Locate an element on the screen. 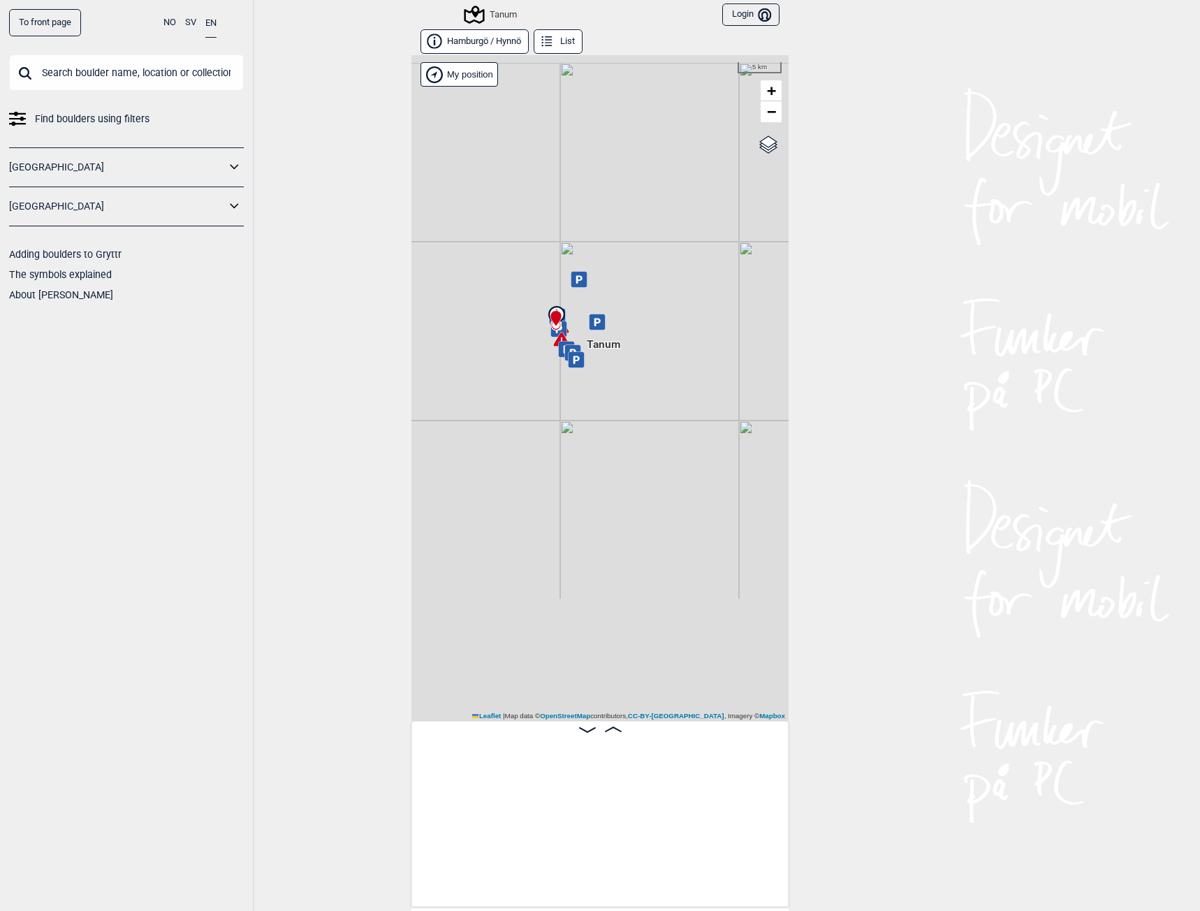 Image resolution: width=1200 pixels, height=911 pixels. a: Leaflet is located at coordinates (486, 715).